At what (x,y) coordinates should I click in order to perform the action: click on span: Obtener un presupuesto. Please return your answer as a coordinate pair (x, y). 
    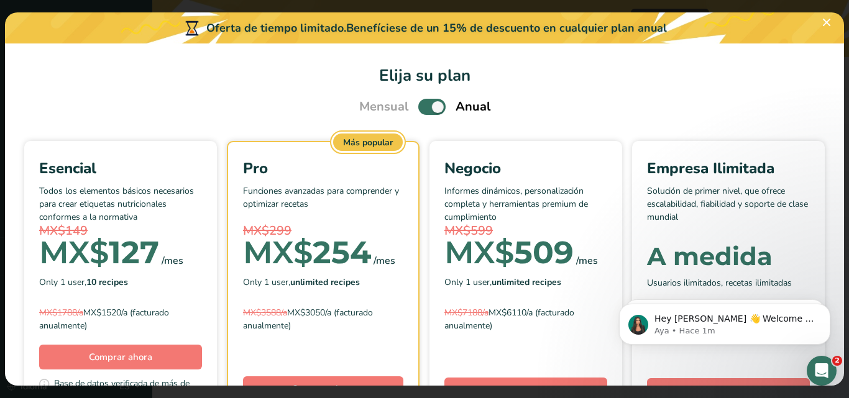
    Looking at the image, I should click on (728, 390).